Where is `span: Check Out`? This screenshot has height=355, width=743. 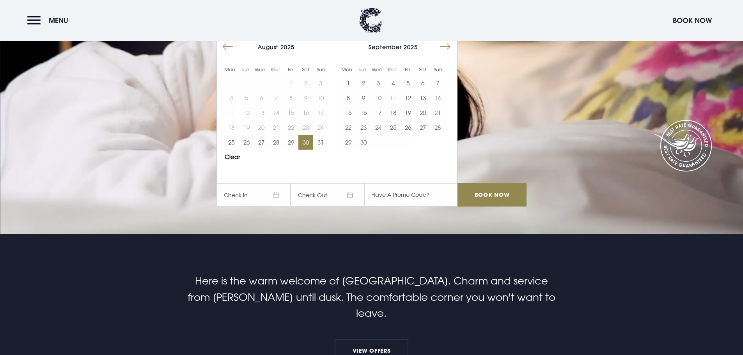 span: Check Out is located at coordinates (328, 195).